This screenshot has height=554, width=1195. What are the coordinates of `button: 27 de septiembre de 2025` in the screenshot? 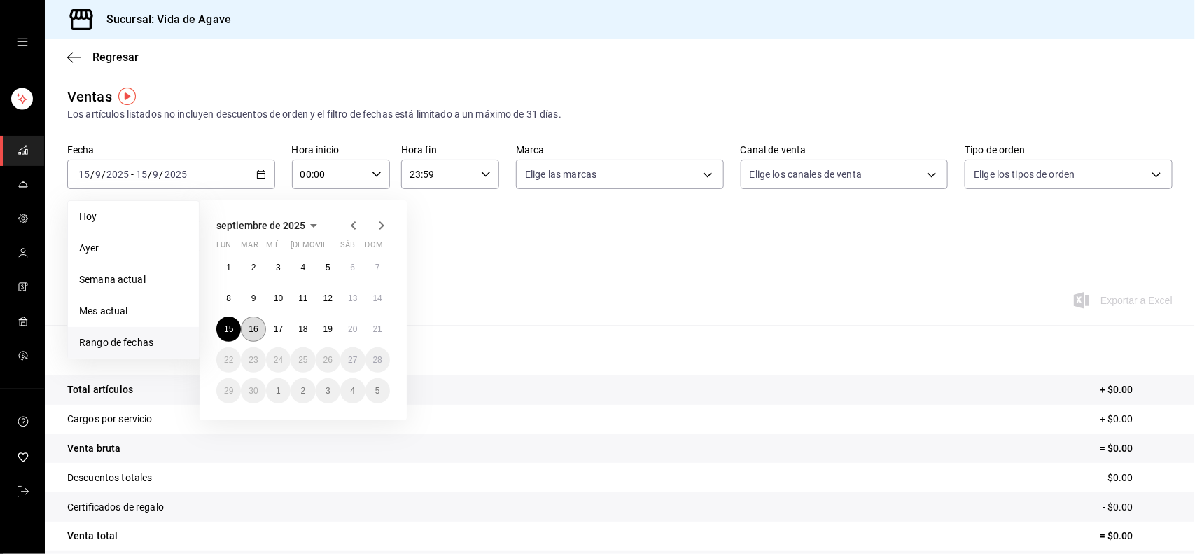 It's located at (352, 360).